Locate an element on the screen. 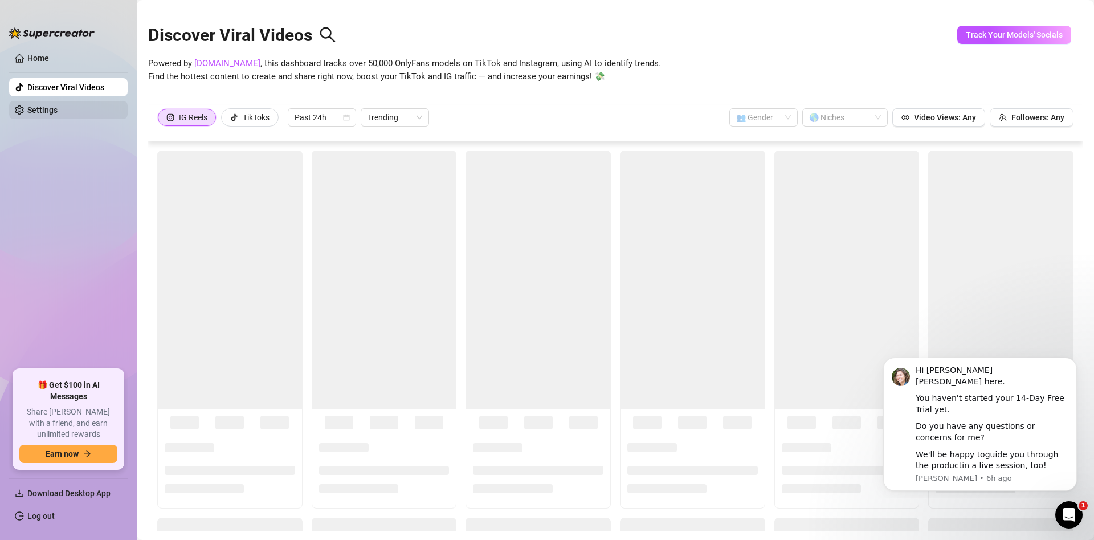 Image resolution: width=1094 pixels, height=540 pixels. p: Message from Ella, sent 6h ago is located at coordinates (126, 131).